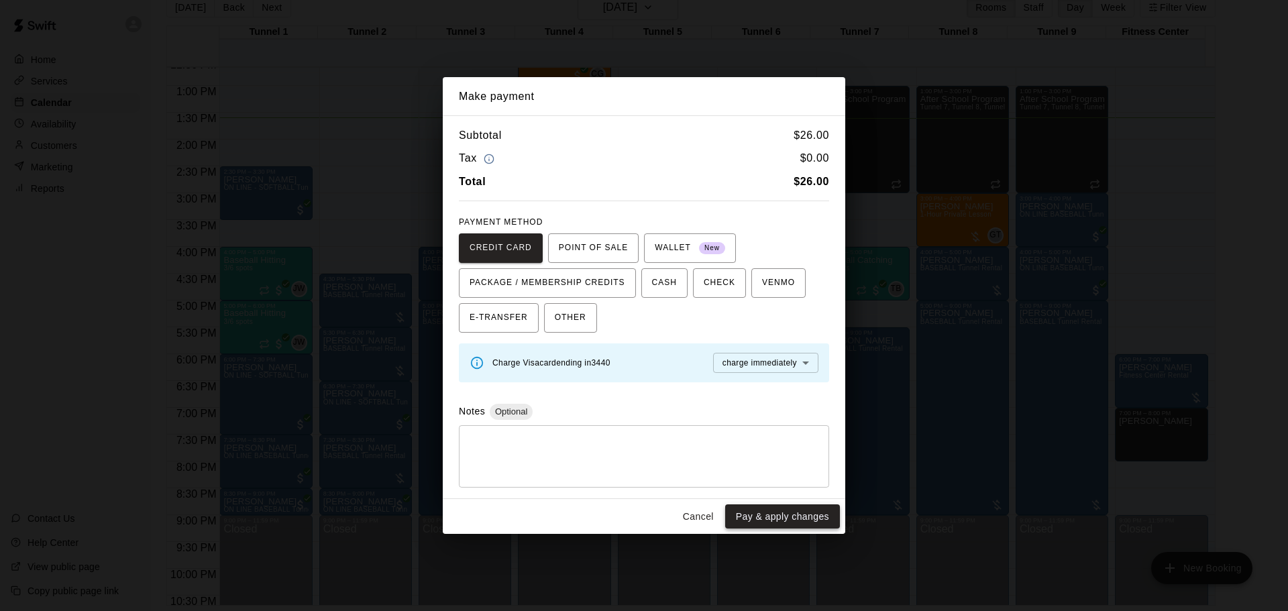 The width and height of the screenshot is (1288, 611). Describe the element at coordinates (644, 97) in the screenshot. I see `h2: Make payment` at that location.